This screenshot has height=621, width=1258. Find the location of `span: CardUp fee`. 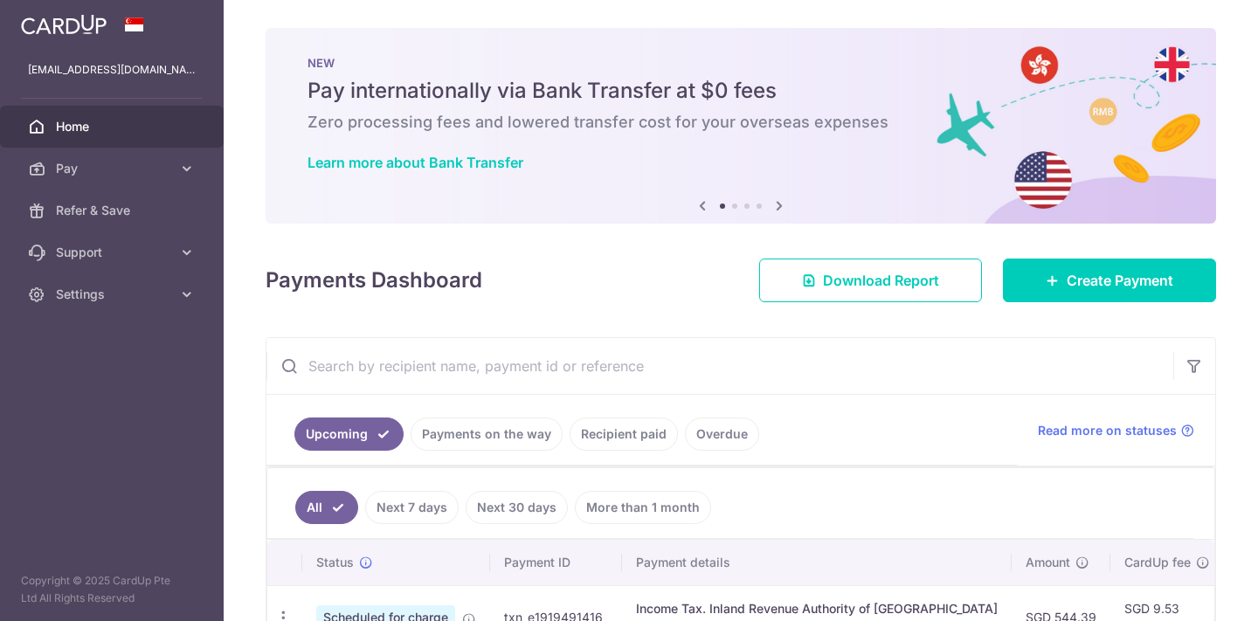

span: CardUp fee is located at coordinates (1157, 563).